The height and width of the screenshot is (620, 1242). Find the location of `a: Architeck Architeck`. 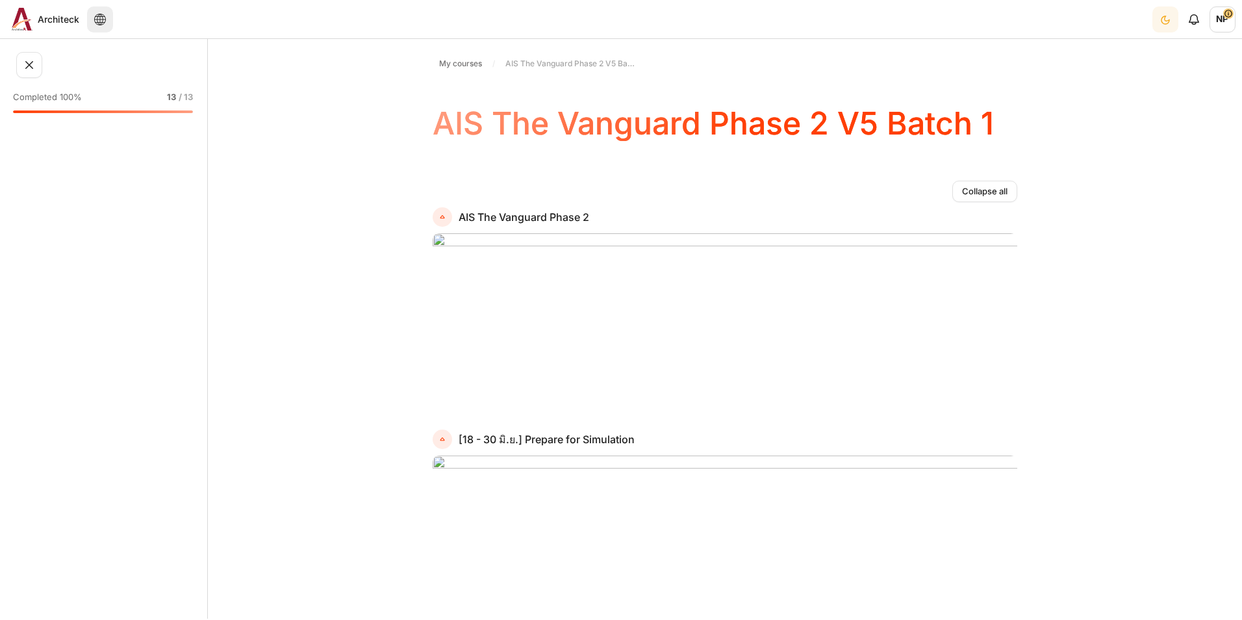

a: Architeck Architeck is located at coordinates (43, 19).